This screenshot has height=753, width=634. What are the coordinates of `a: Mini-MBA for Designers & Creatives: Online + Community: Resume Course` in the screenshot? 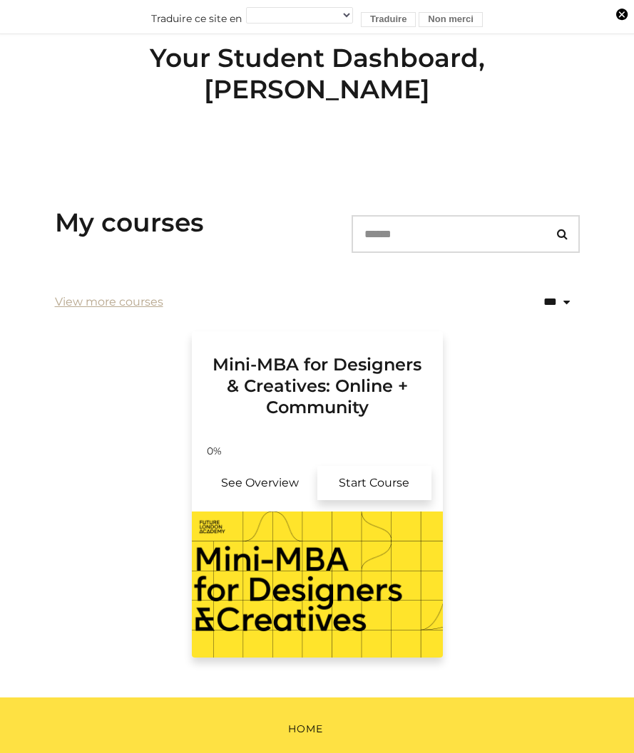 It's located at (374, 483).